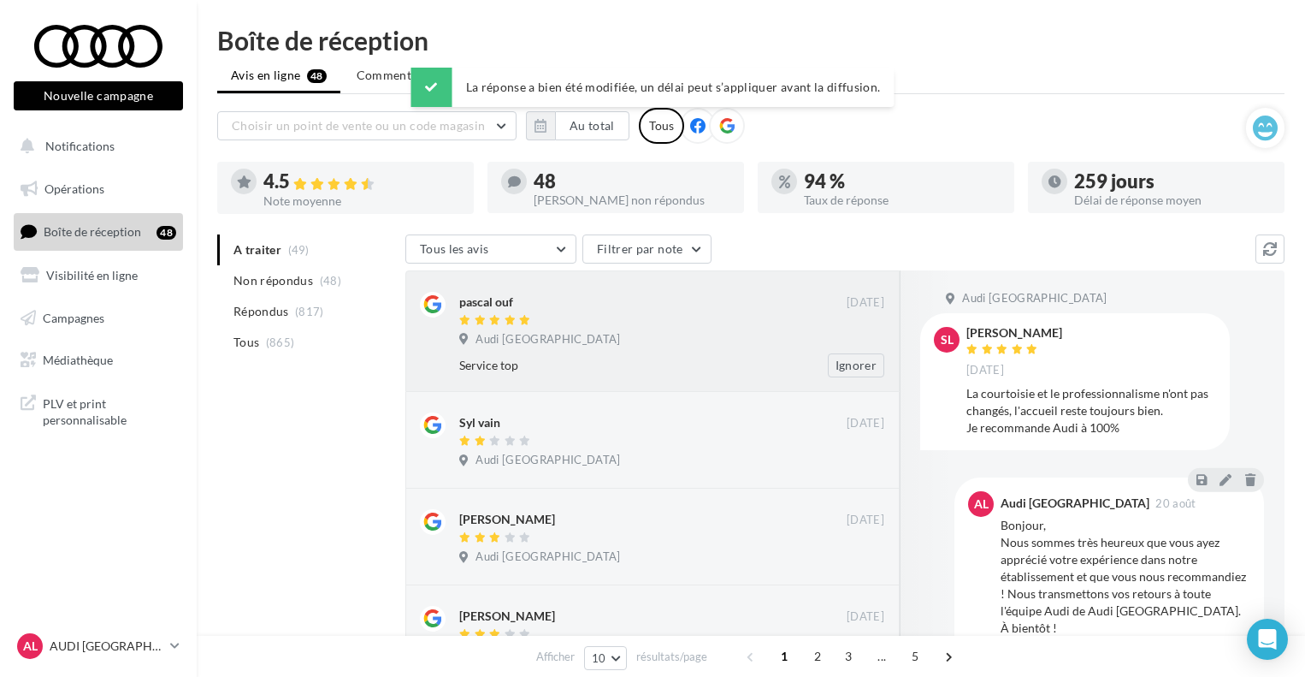 Image resolution: width=1305 pixels, height=677 pixels. What do you see at coordinates (273, 281) in the screenshot?
I see `span: Non répondus` at bounding box center [273, 281].